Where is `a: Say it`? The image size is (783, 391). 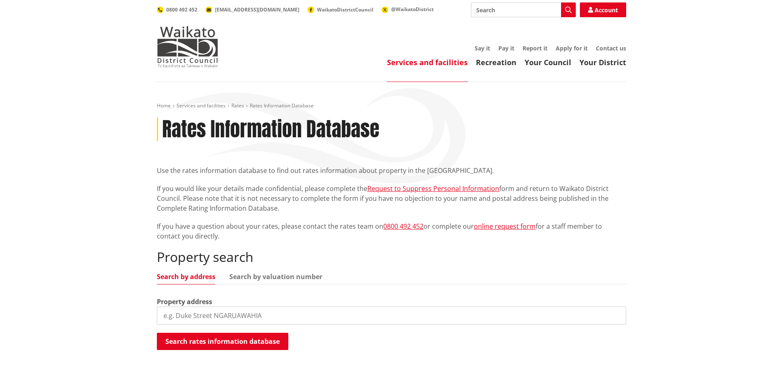
a: Say it is located at coordinates (482, 48).